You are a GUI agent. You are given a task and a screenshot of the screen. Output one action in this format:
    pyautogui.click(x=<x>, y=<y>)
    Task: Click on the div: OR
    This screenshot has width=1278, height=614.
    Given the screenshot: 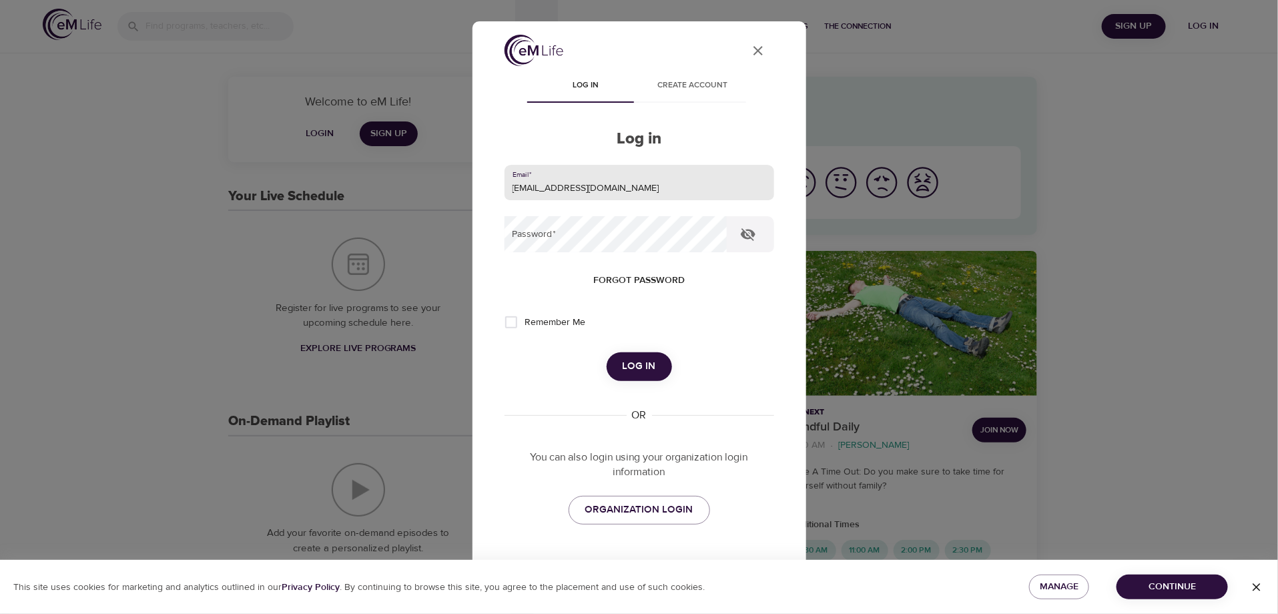 What is the action you would take?
    pyautogui.click(x=639, y=415)
    